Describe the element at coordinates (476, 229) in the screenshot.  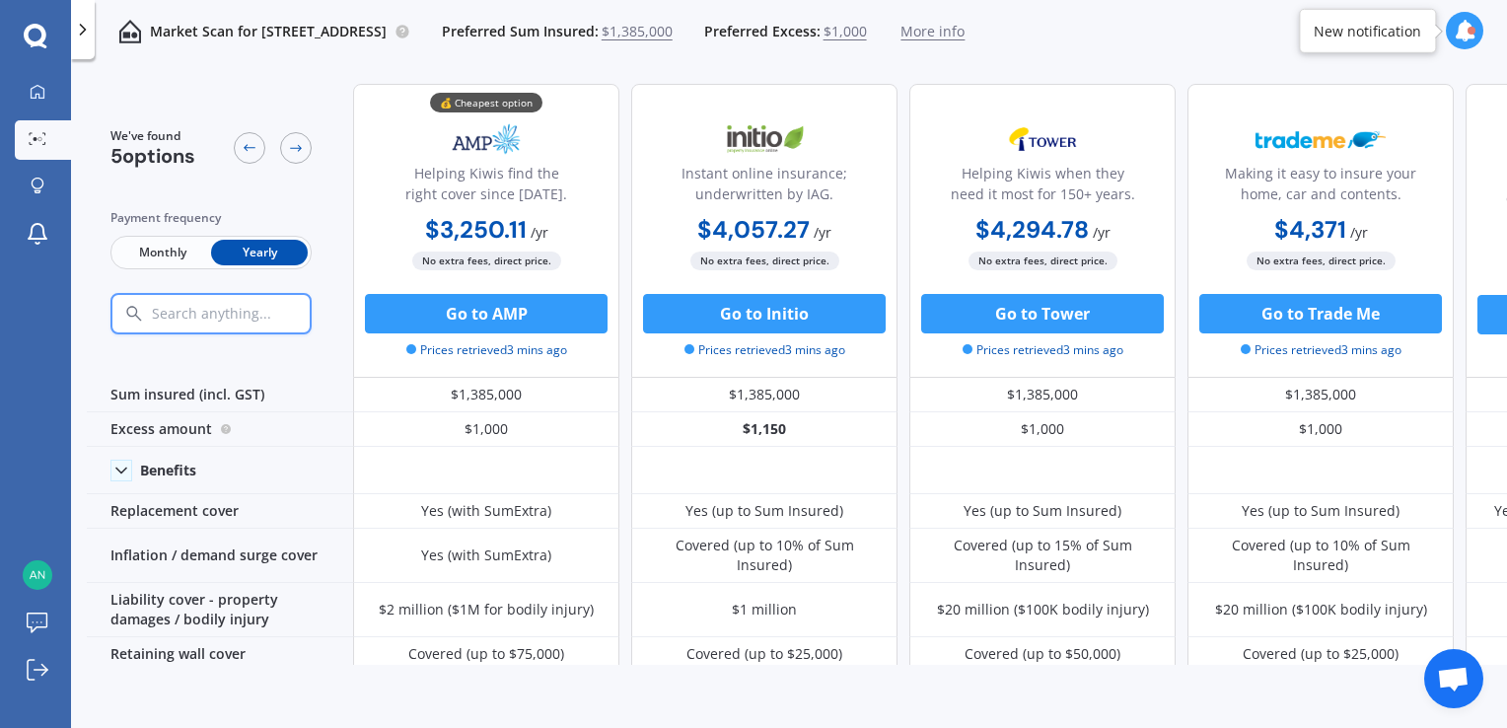
I see `b: $3,250.11` at that location.